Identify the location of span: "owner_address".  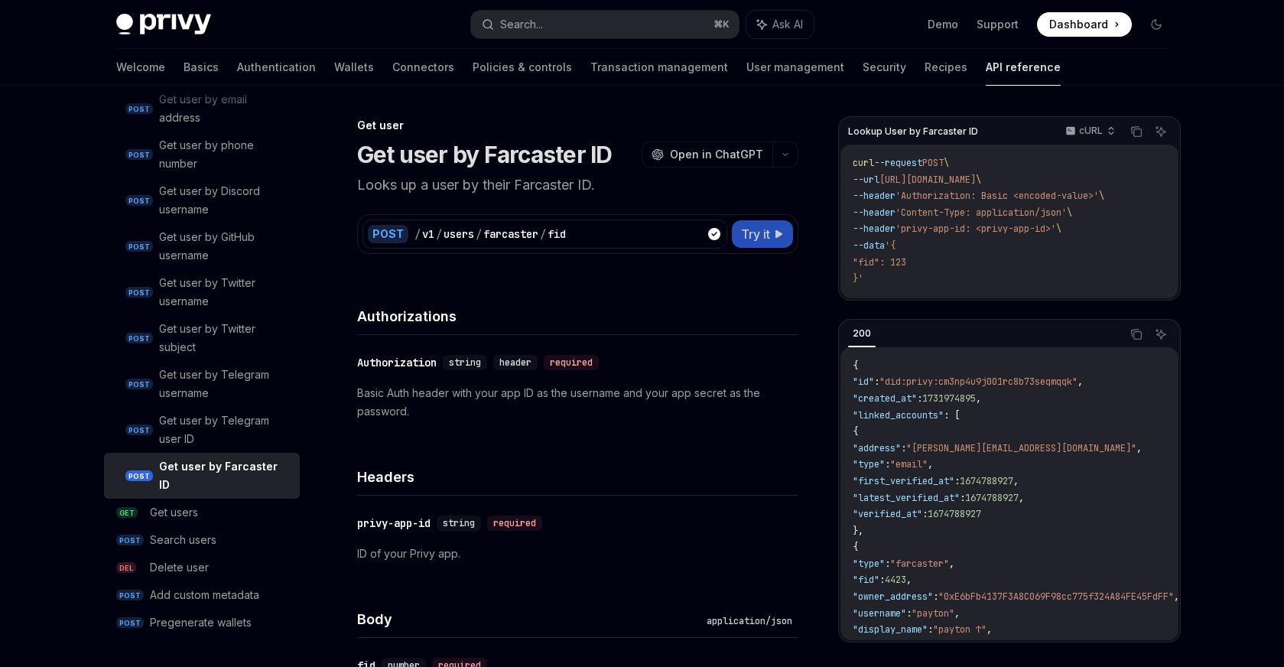
(893, 597).